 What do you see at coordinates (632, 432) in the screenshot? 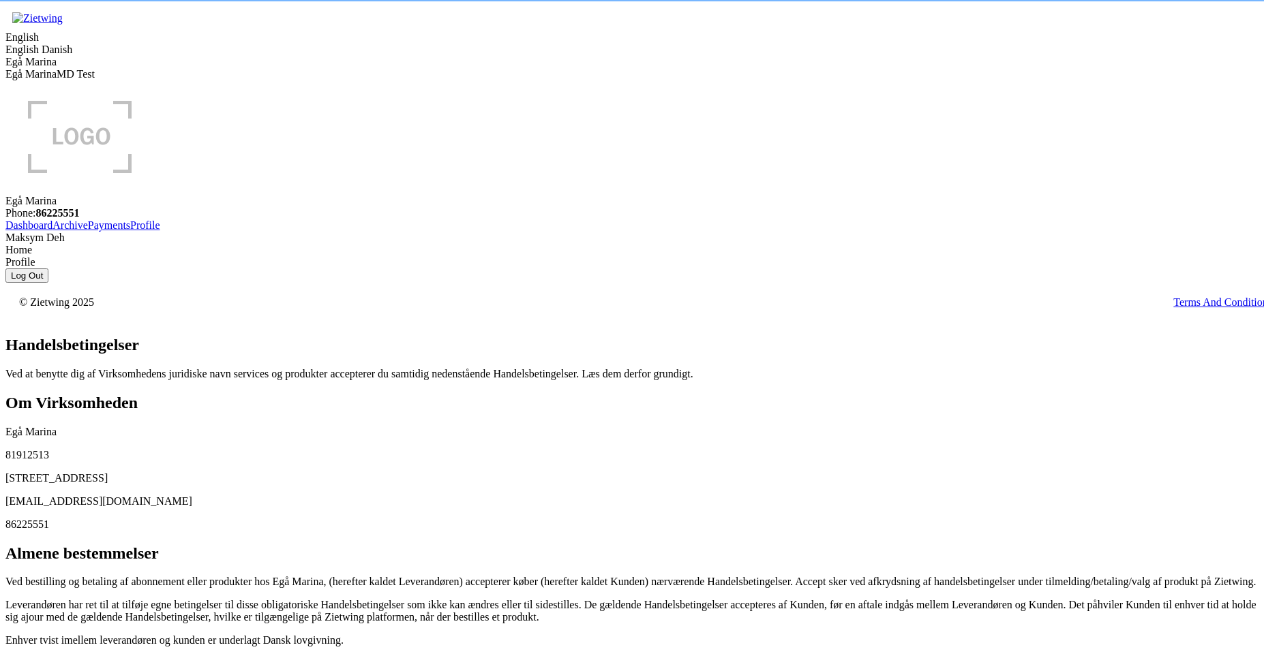
I see `p: Egå Marina` at bounding box center [632, 432].